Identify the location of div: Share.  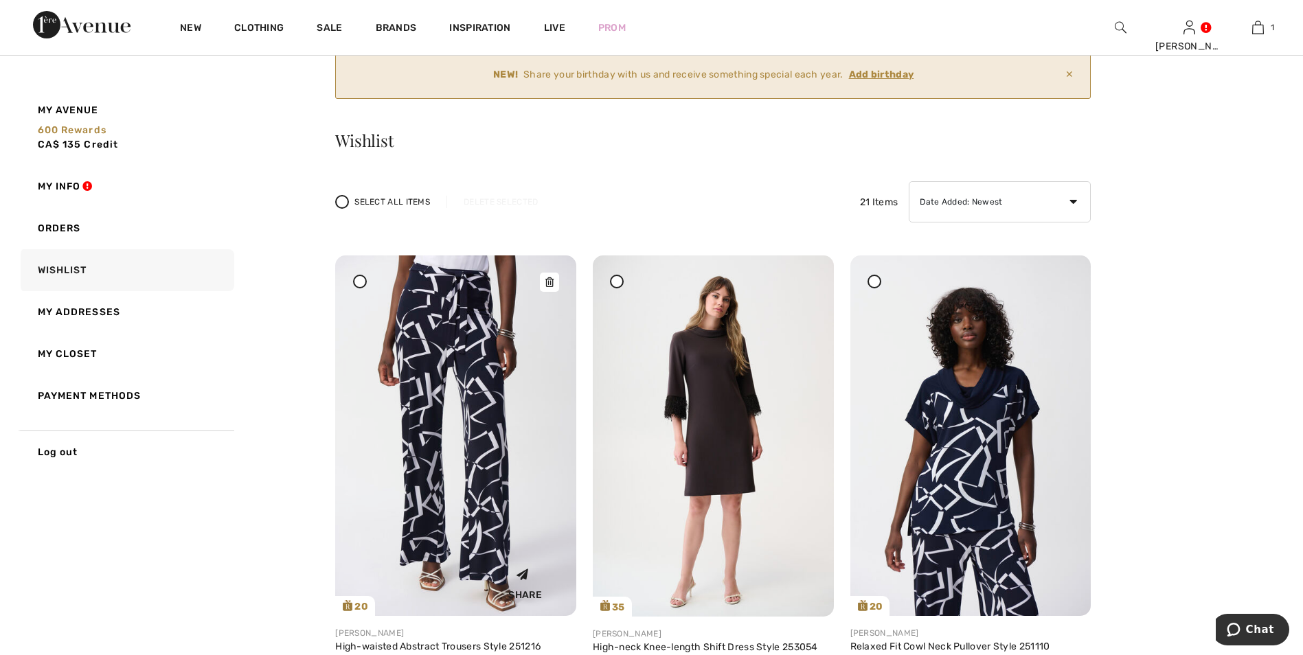
(525, 581).